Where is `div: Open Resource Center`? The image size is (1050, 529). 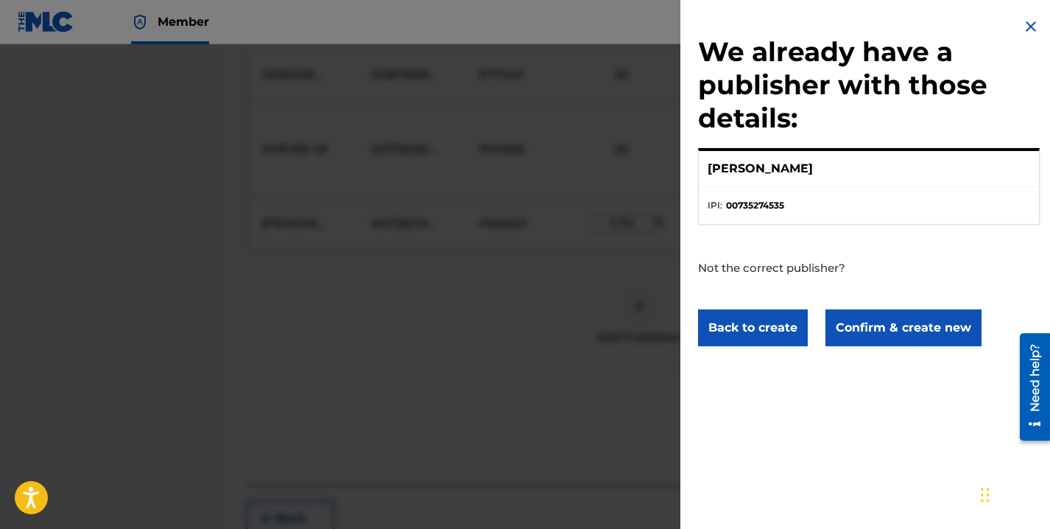
div: Open Resource Center is located at coordinates (26, 59).